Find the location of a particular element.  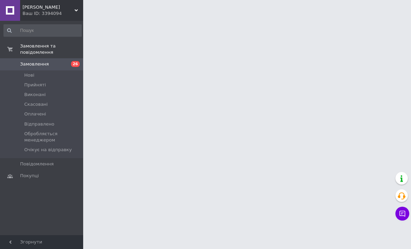

span: Виконані is located at coordinates (35, 95).